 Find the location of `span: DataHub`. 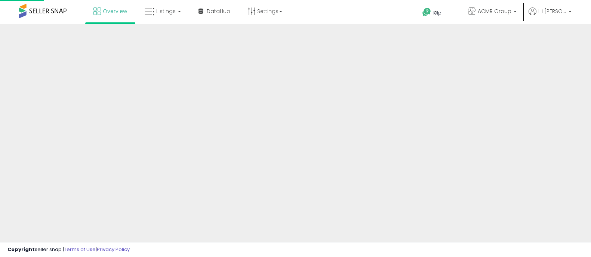

span: DataHub is located at coordinates (218, 11).